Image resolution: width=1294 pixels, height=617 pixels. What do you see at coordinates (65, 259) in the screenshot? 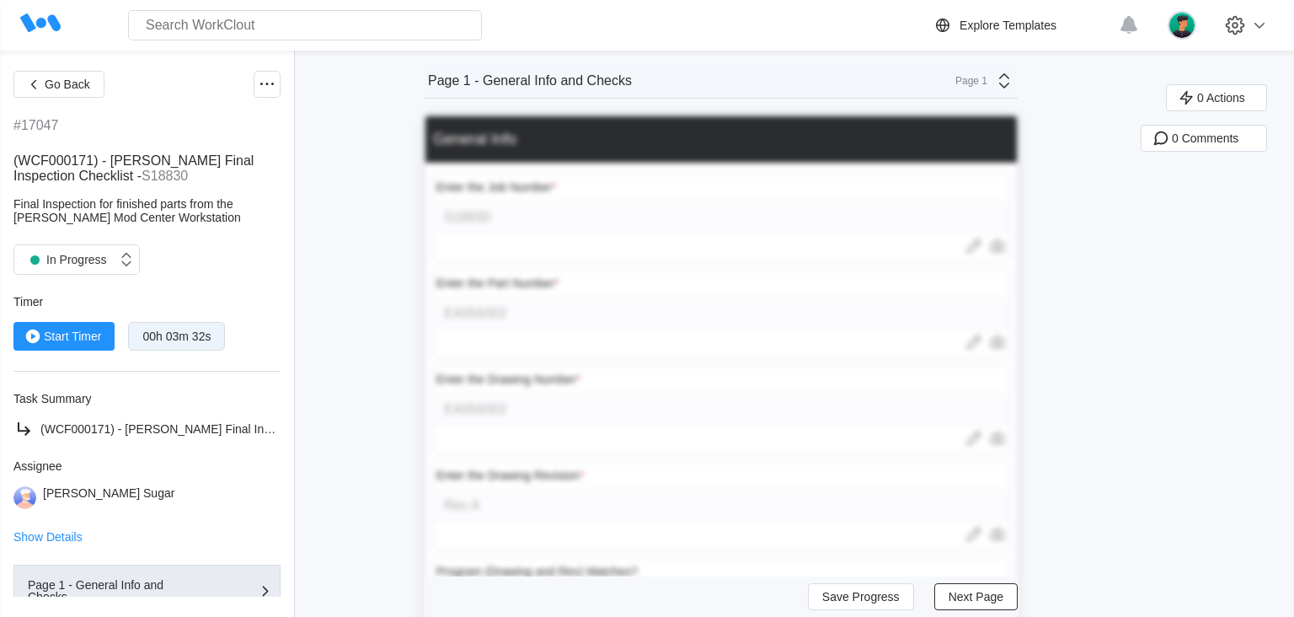
I see `div: In Progress` at bounding box center [65, 259].